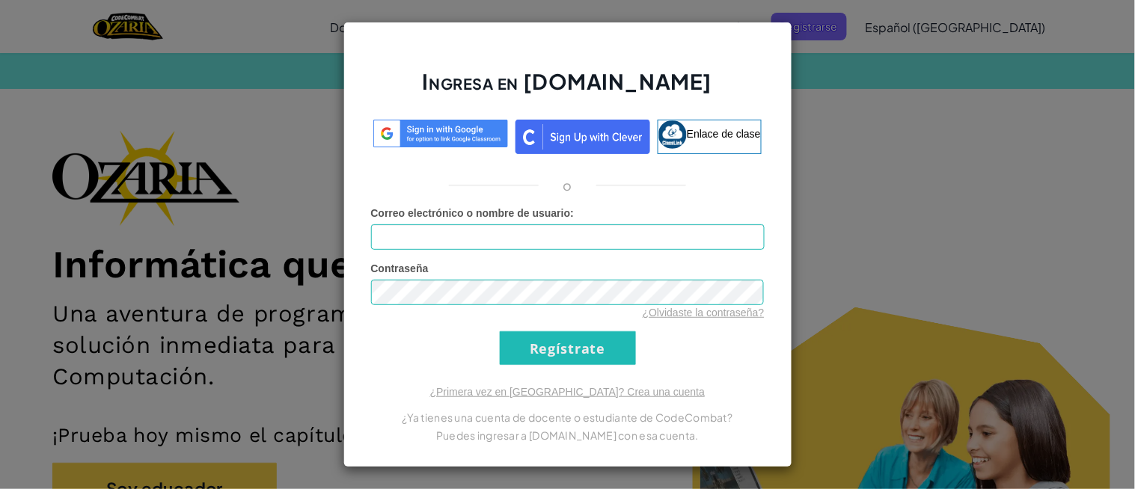 This screenshot has width=1135, height=489. Describe the element at coordinates (724, 134) in the screenshot. I see `font: Enlace de clase` at that location.